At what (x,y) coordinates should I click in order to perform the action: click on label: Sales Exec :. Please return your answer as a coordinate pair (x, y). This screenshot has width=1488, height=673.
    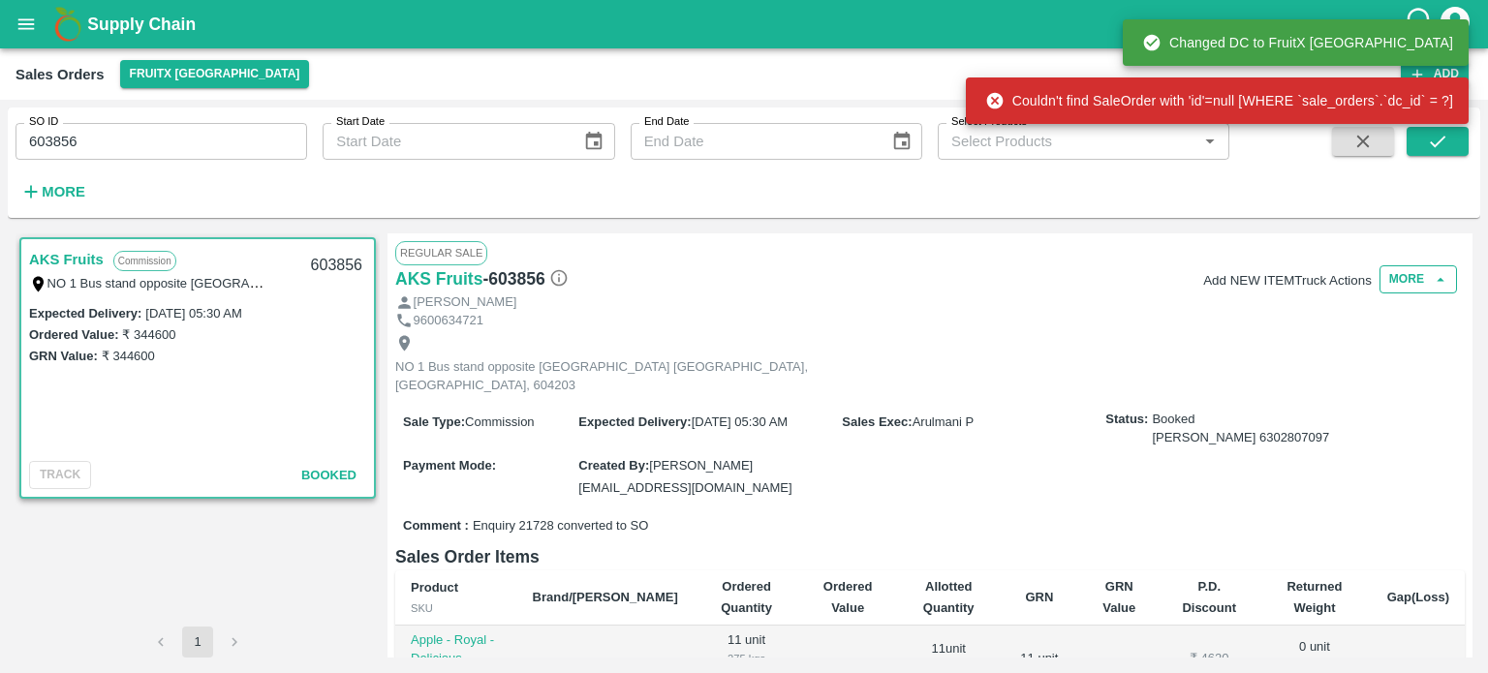
    Looking at the image, I should click on (877, 421).